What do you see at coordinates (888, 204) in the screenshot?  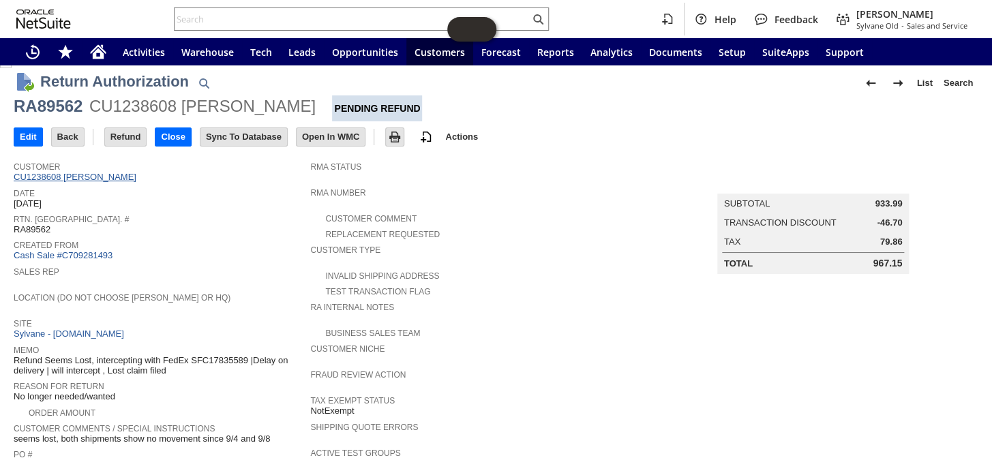 I see `span: 933.99` at bounding box center [888, 204].